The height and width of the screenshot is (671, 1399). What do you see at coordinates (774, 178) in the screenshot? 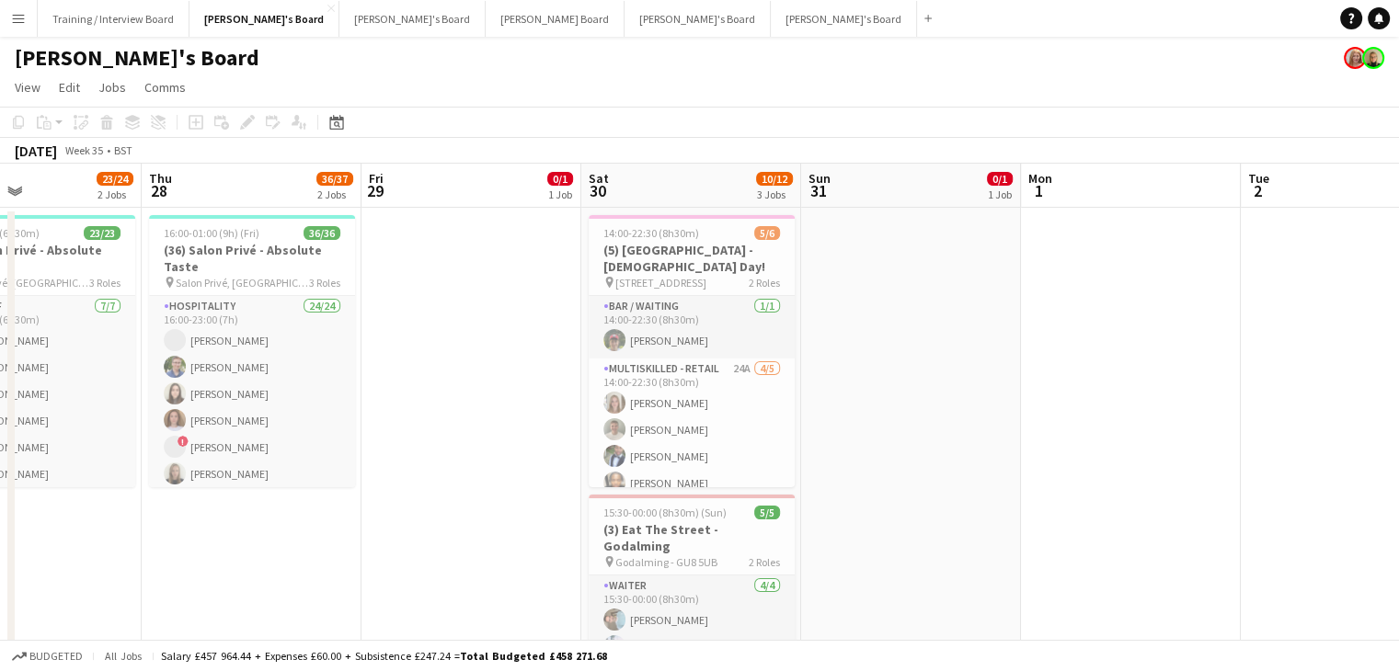
I see `span: 10/12` at bounding box center [774, 178].